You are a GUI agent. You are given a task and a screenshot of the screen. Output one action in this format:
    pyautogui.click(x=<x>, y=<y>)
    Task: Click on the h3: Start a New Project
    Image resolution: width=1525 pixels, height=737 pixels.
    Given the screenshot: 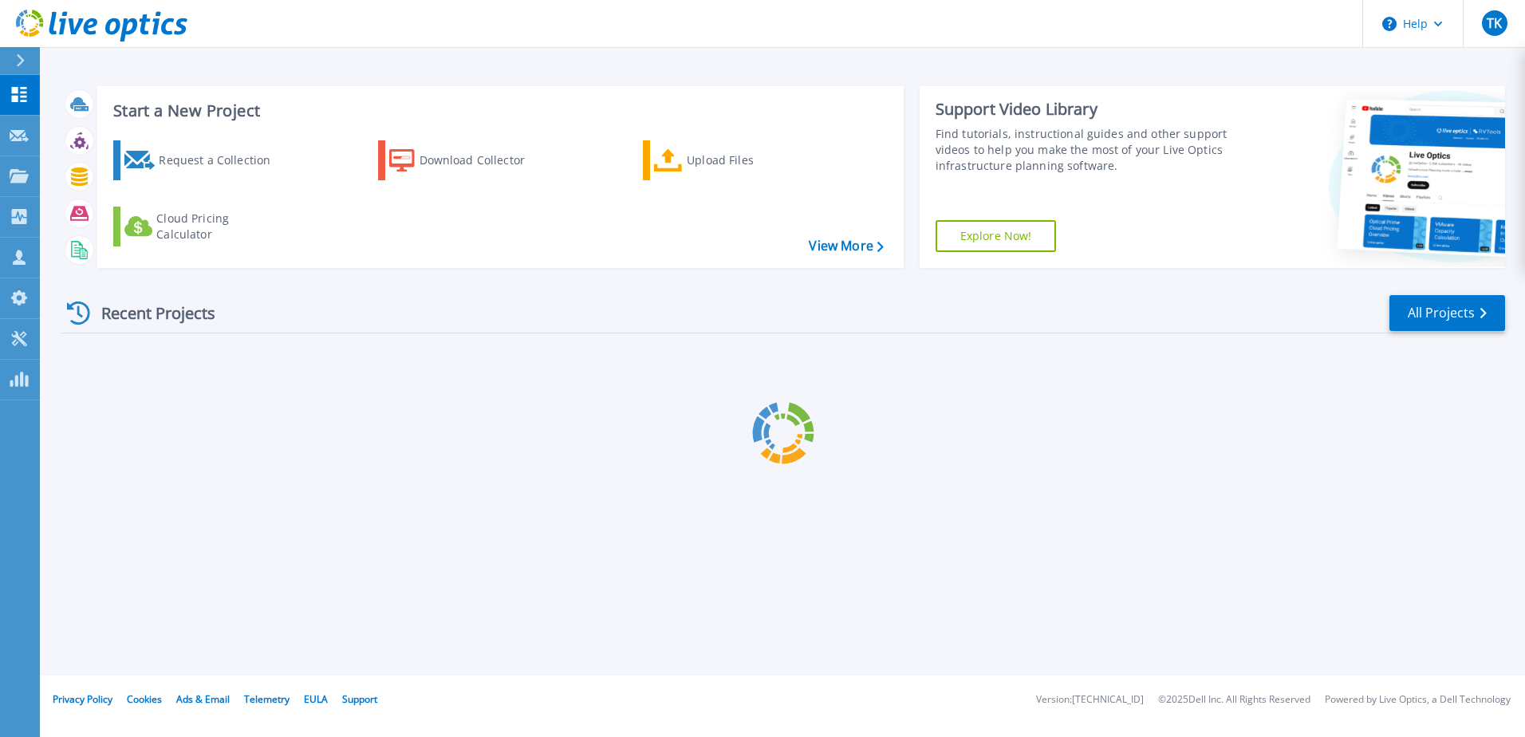 What is the action you would take?
    pyautogui.click(x=498, y=111)
    